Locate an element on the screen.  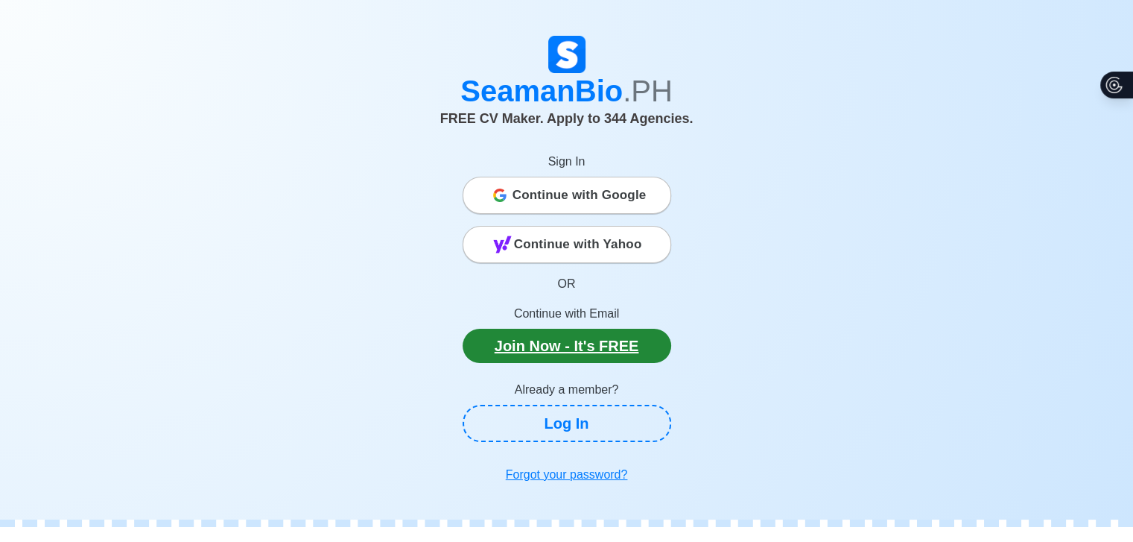
button: Continue with Yahoo is located at coordinates (567, 244).